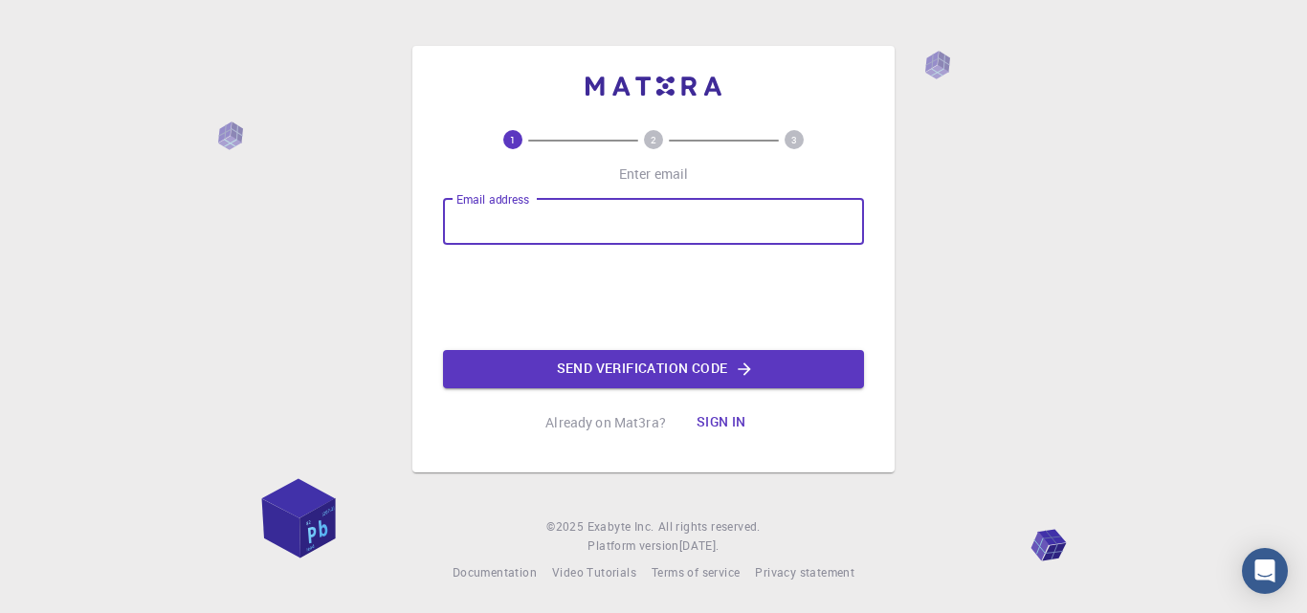 This screenshot has height=613, width=1307. What do you see at coordinates (1265, 571) in the screenshot?
I see `div: Open Intercom Messenger` at bounding box center [1265, 571].